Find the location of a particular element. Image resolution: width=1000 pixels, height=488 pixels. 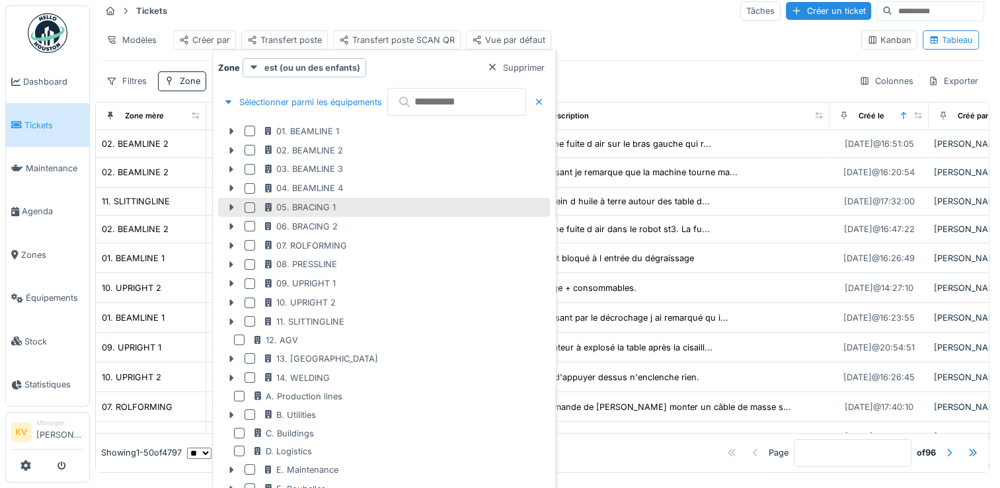

div: 14. WELDING is located at coordinates (296, 378).